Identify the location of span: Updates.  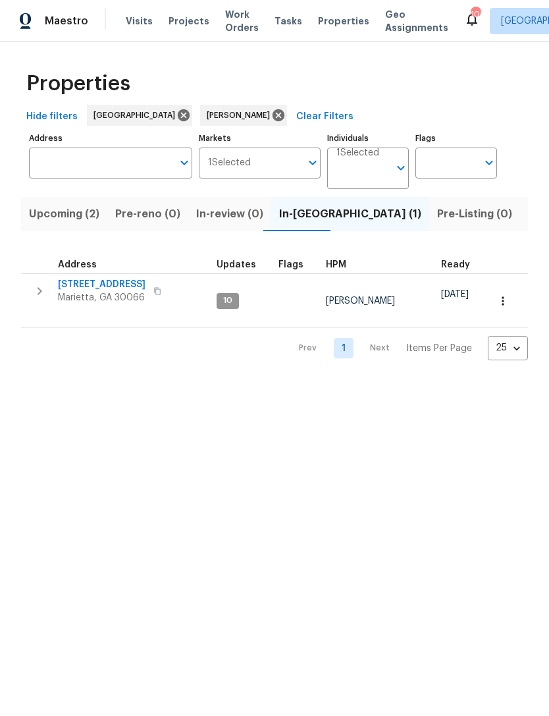
(236, 265).